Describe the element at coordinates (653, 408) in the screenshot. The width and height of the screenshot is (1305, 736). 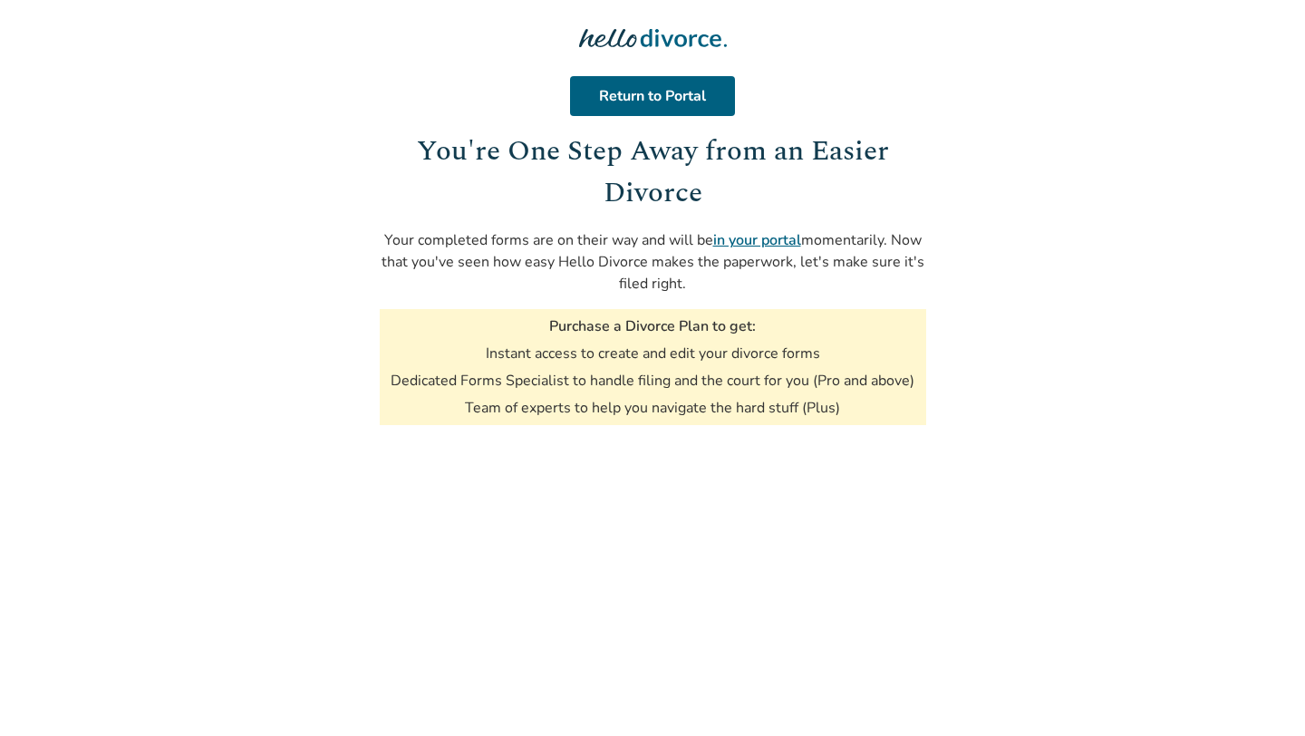
I see `li: Team of experts to help you navigate the hard stuff (Plus)` at that location.